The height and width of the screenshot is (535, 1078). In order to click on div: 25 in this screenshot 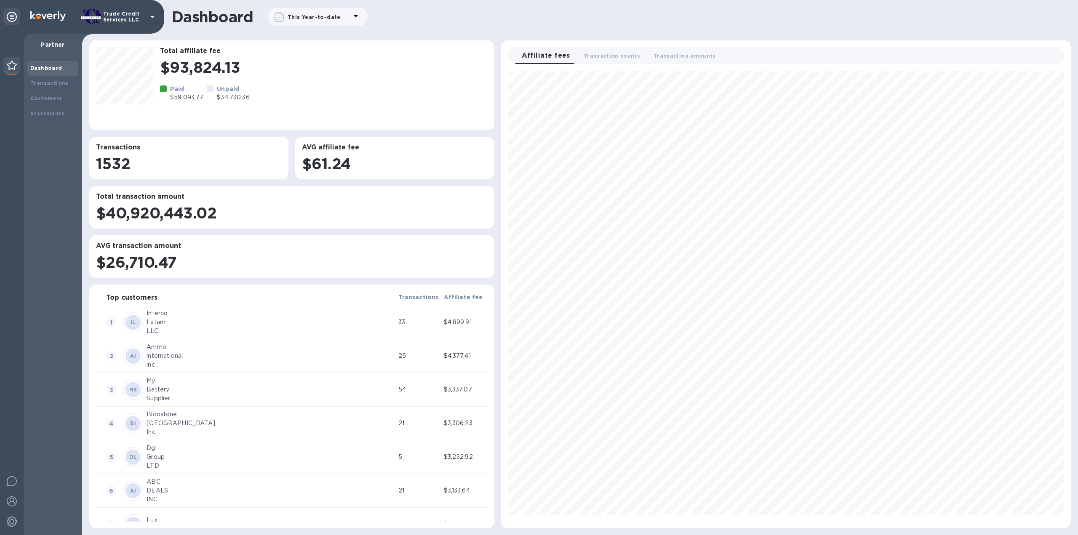, I will do `click(419, 356)`.